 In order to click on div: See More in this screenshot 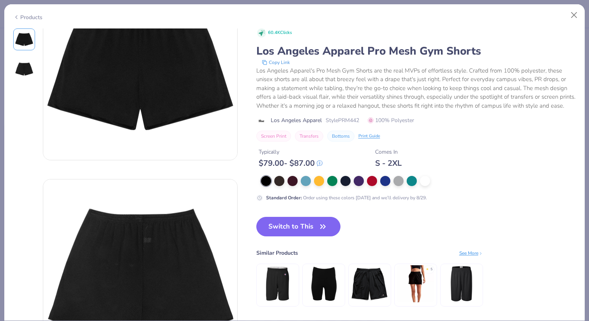, I will do `click(471, 253)`.